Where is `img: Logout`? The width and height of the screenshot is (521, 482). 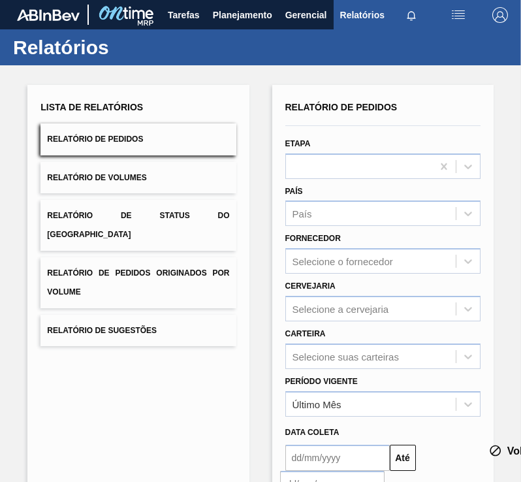
img: Logout is located at coordinates (500, 15).